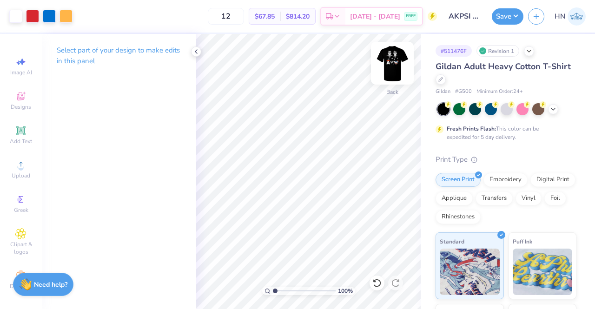 The image size is (595, 309). I want to click on div: This color can be expedited for 5 day delivery., so click(503, 133).